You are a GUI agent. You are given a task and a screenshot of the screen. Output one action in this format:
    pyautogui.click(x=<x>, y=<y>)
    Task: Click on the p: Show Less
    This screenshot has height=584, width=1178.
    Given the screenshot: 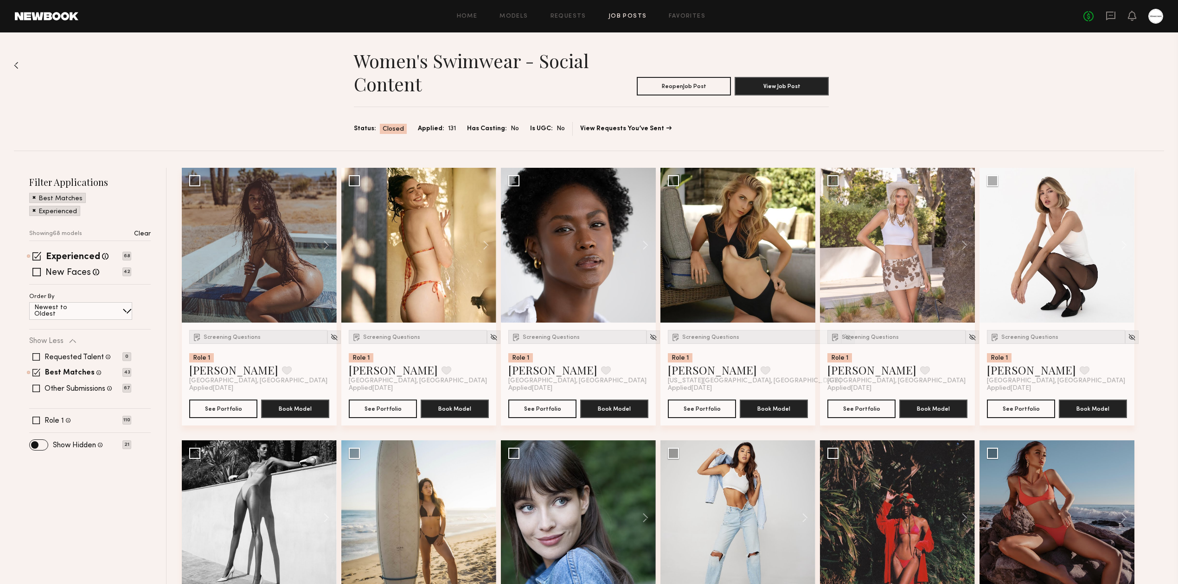 What is the action you would take?
    pyautogui.click(x=46, y=341)
    